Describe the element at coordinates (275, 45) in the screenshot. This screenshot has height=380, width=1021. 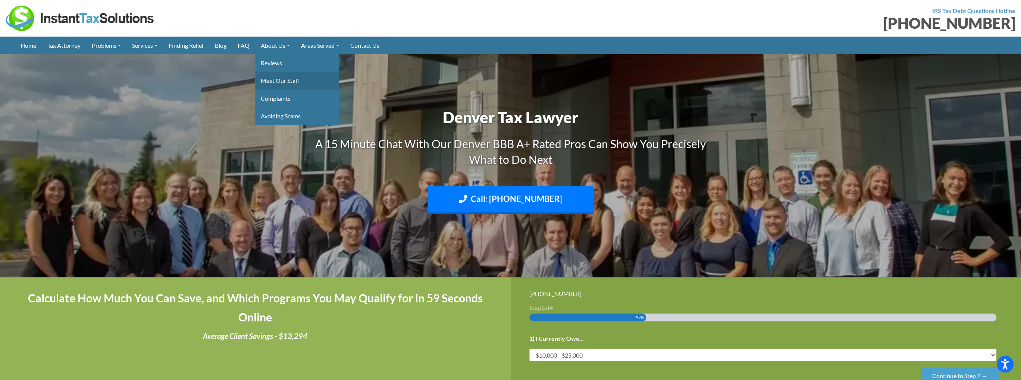
I see `a: About Us` at that location.